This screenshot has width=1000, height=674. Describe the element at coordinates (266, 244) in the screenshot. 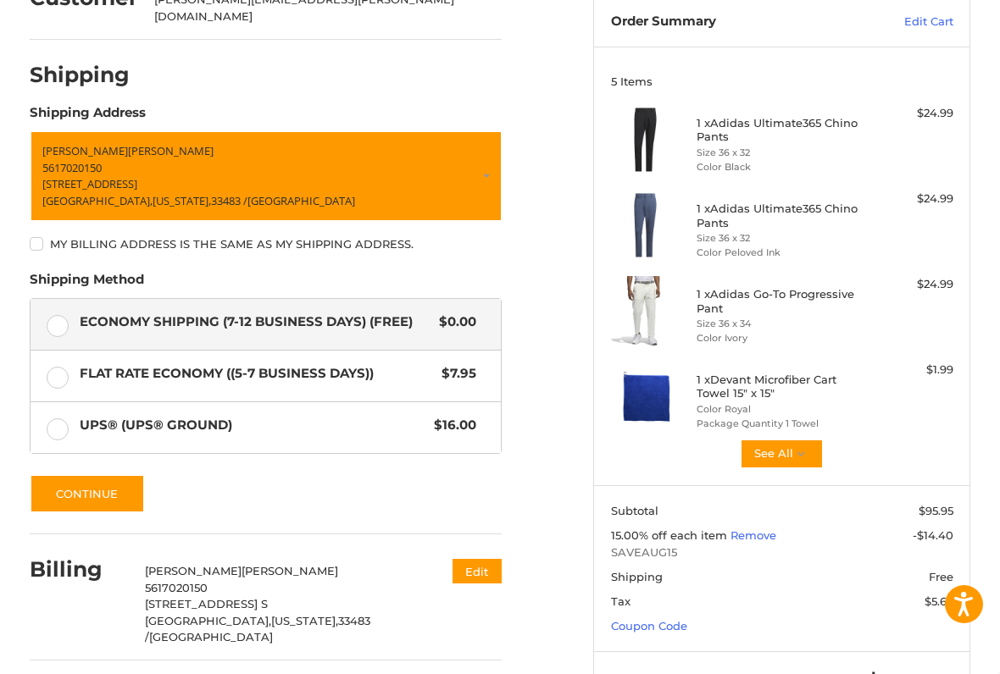

I see `label: My billing address is the same as my shipping address.` at that location.